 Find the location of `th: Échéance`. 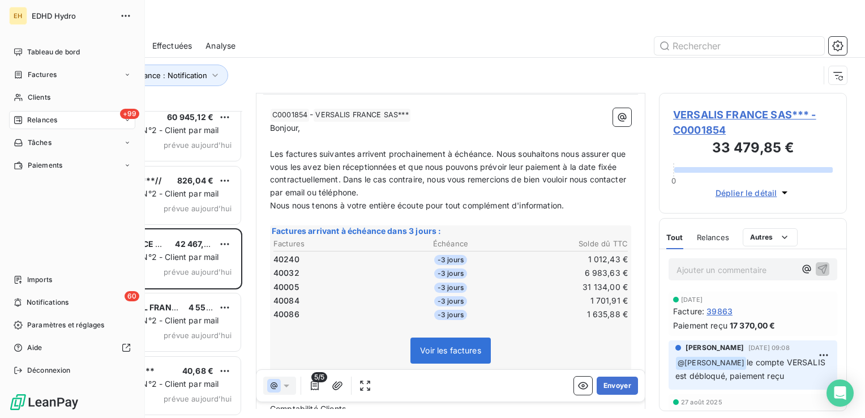

th: Échéance is located at coordinates (451, 243).